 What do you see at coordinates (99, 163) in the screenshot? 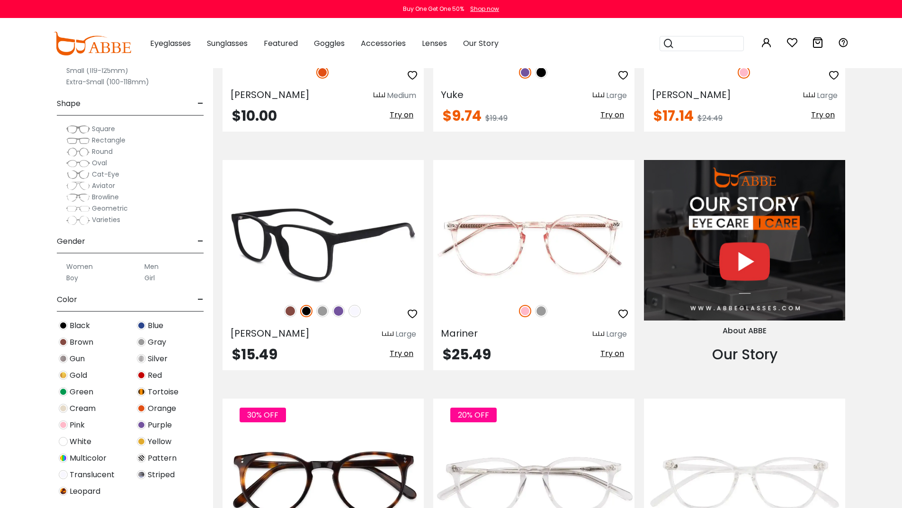
I see `span: Oval` at bounding box center [99, 163].